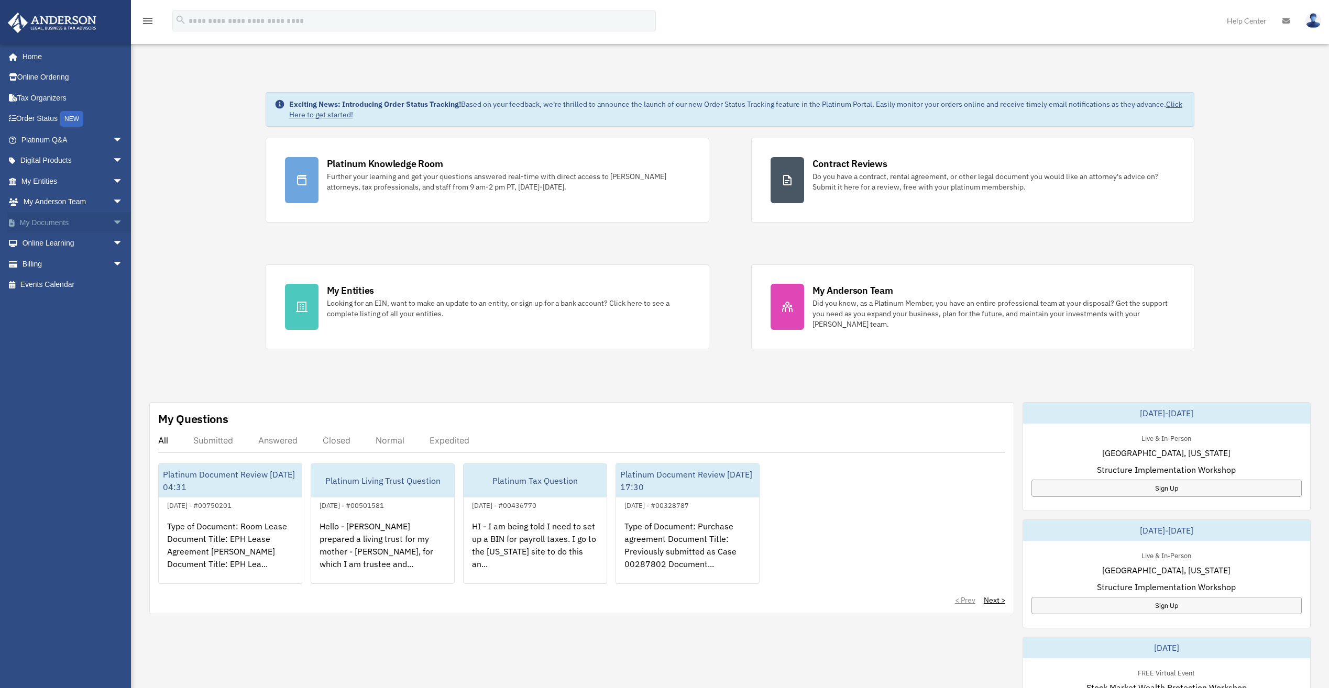 The image size is (1329, 688). I want to click on div: Expedited, so click(450, 441).